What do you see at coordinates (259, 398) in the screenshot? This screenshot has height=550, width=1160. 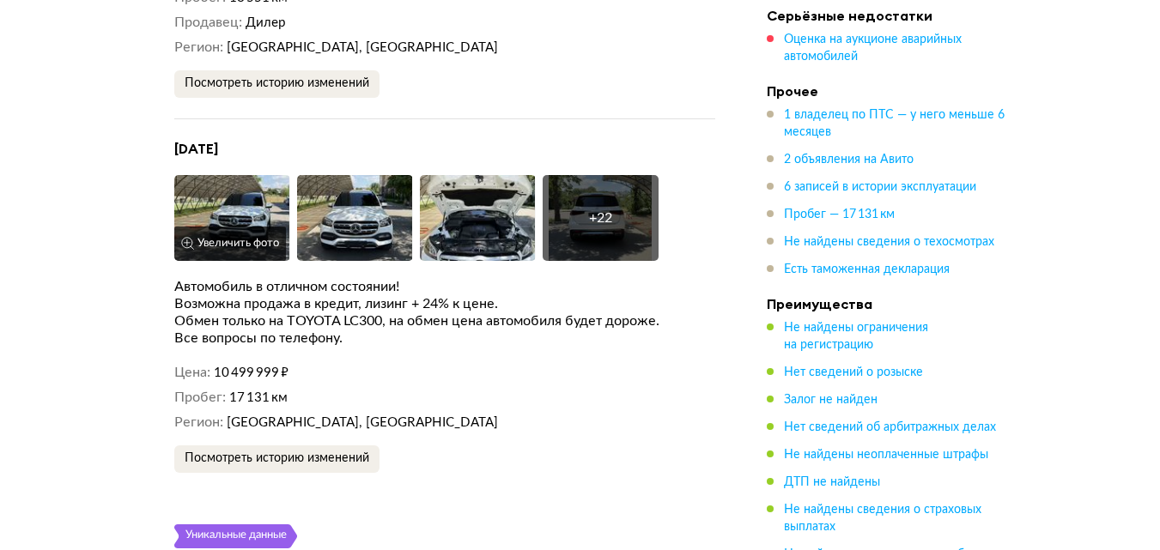 I see `span: 17 131 км` at bounding box center [259, 398].